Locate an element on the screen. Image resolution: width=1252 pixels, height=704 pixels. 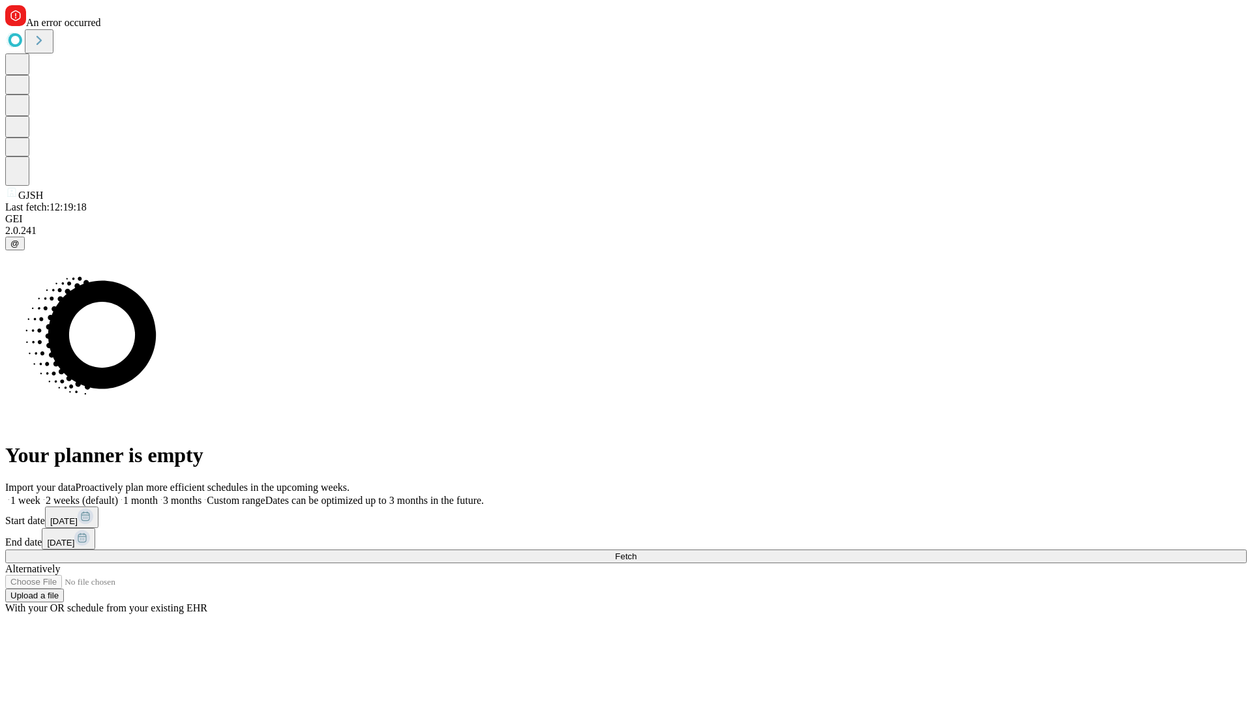
span: 2 weeks (default) is located at coordinates (82, 500).